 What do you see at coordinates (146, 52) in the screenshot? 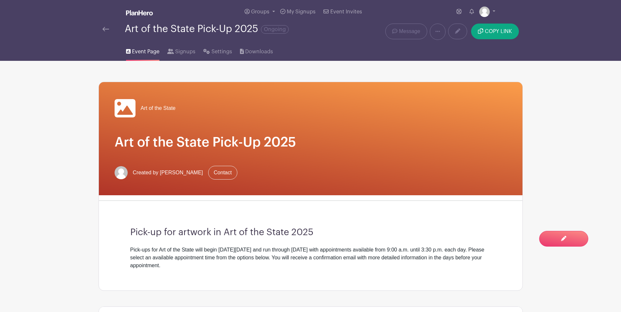
I see `span: Event Page` at bounding box center [146, 52].